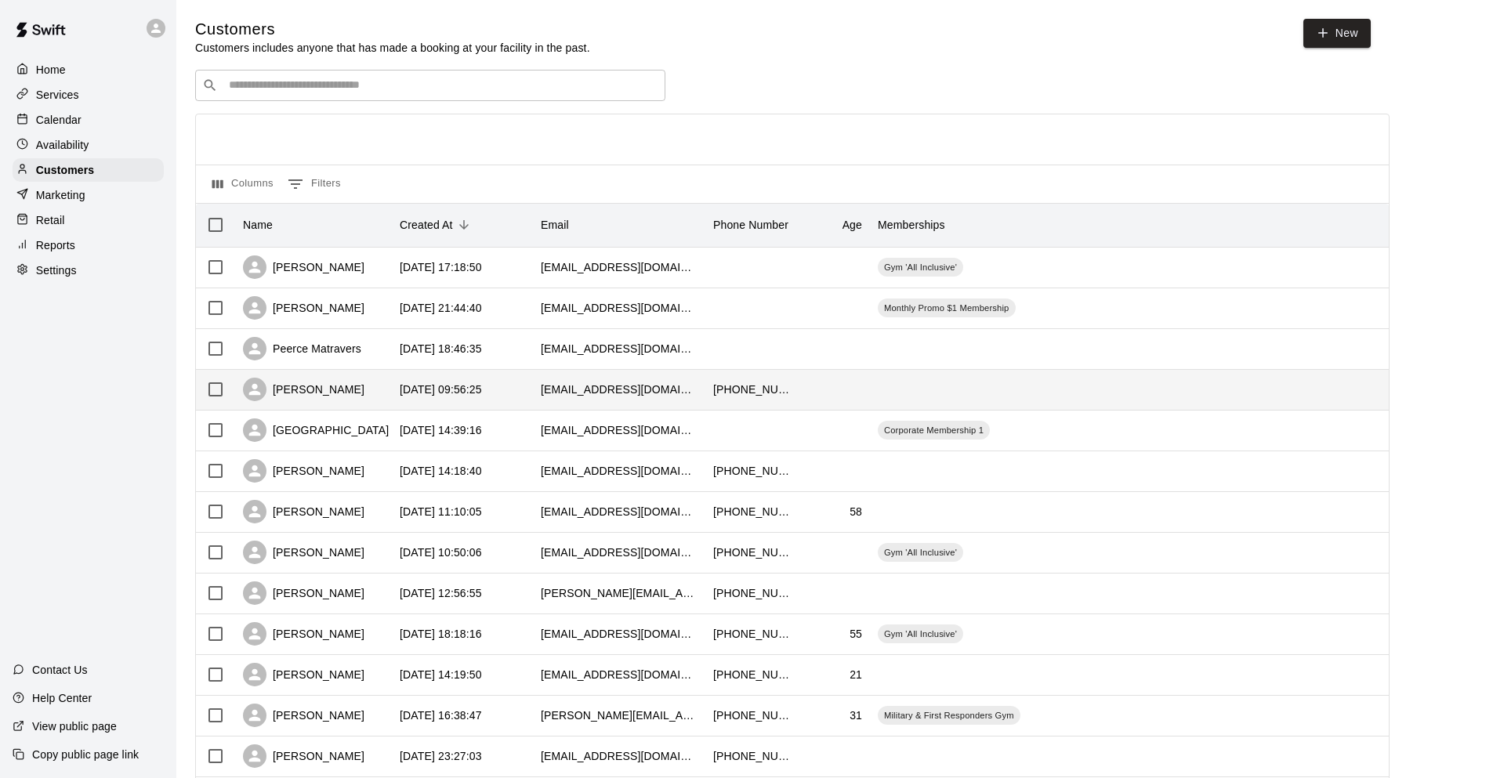 The width and height of the screenshot is (1493, 778). Describe the element at coordinates (441, 308) in the screenshot. I see `div: 2025-08-08 21:44:40` at that location.